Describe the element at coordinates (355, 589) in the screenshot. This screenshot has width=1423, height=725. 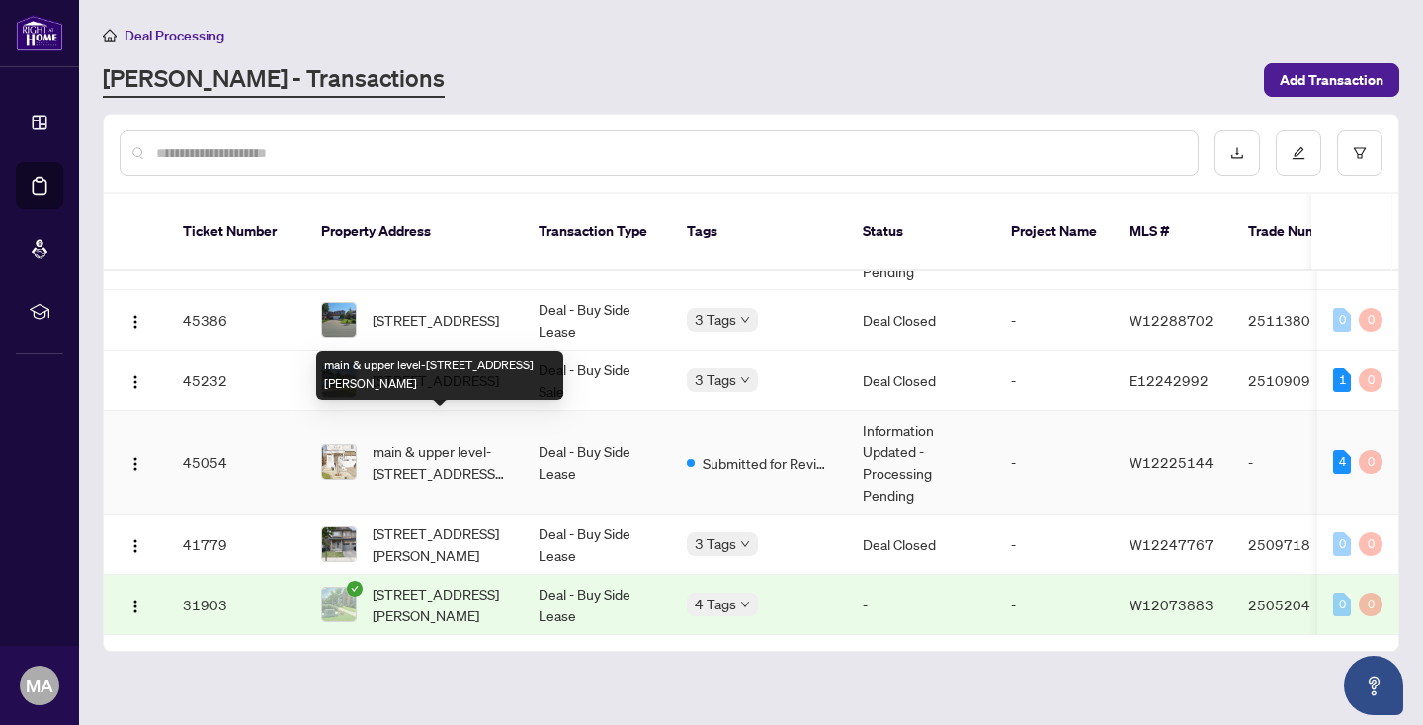
I see `span: check-circle` at that location.